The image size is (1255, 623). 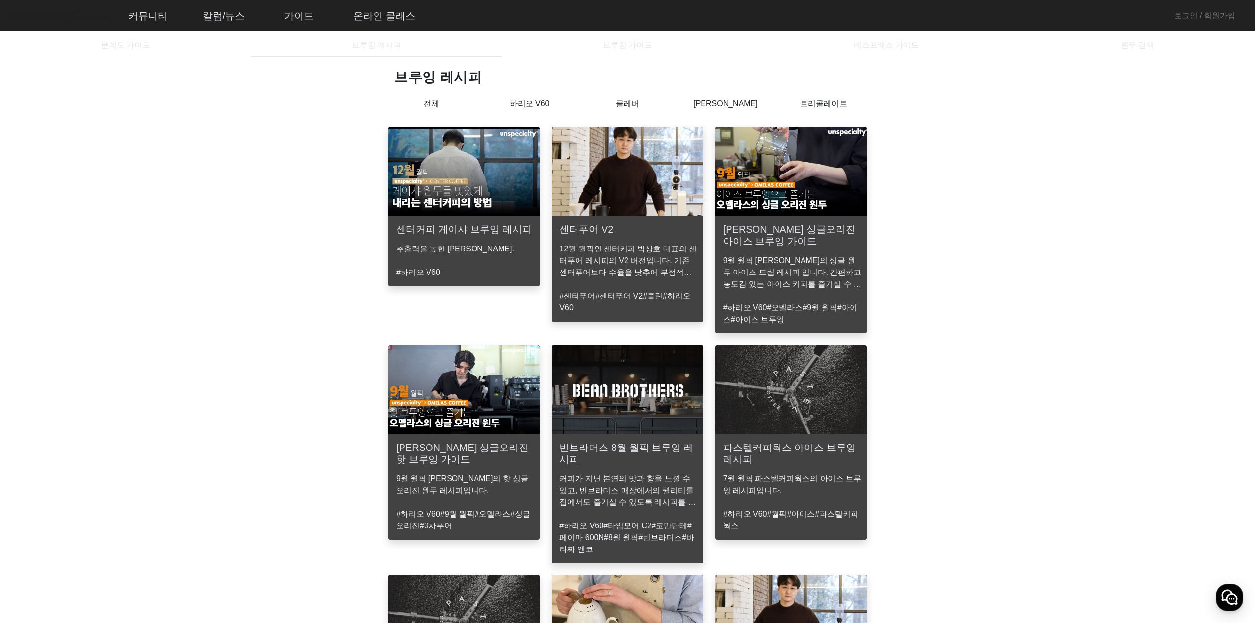 What do you see at coordinates (157, 329) in the screenshot?
I see `span: 설정` at bounding box center [157, 329].